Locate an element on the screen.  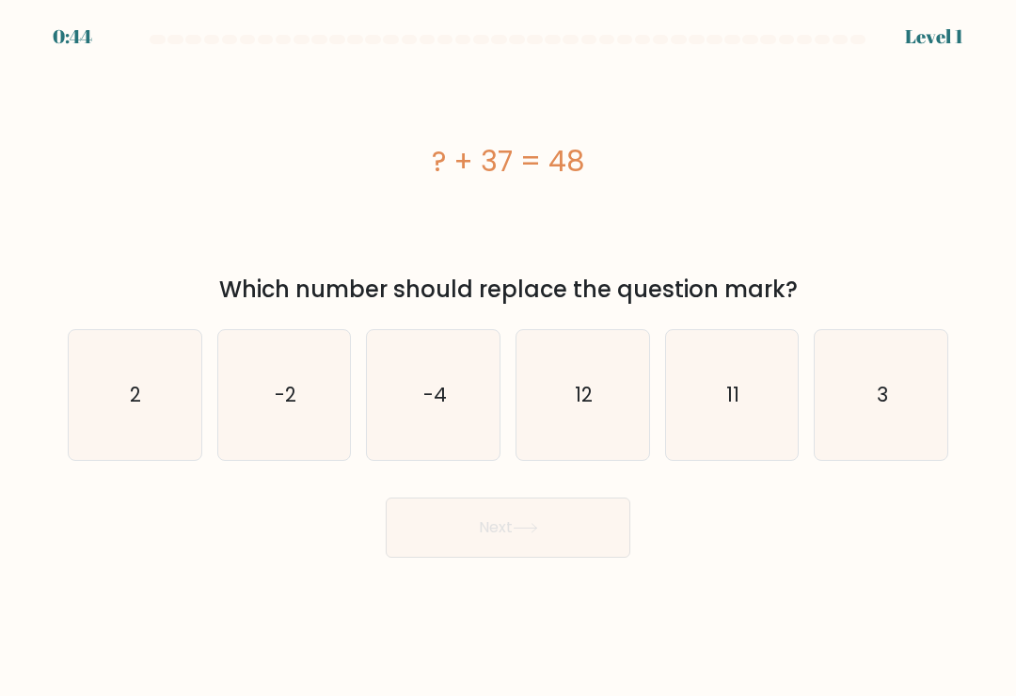
button: Next is located at coordinates (508, 528).